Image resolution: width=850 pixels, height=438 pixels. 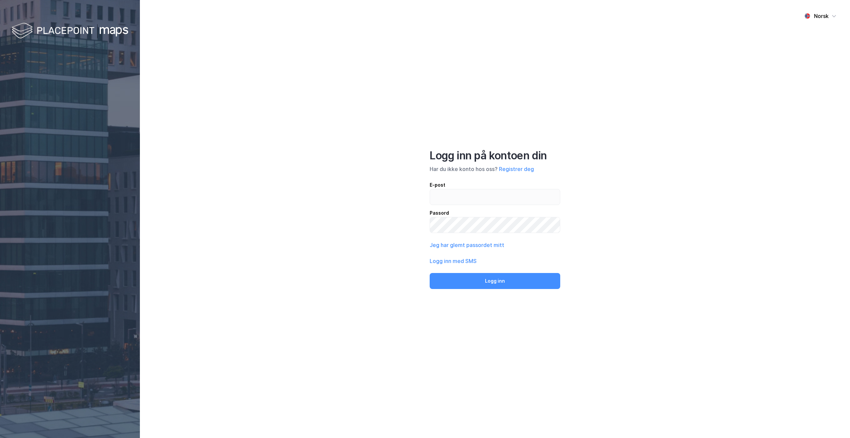 I want to click on div: E-post, so click(x=495, y=185).